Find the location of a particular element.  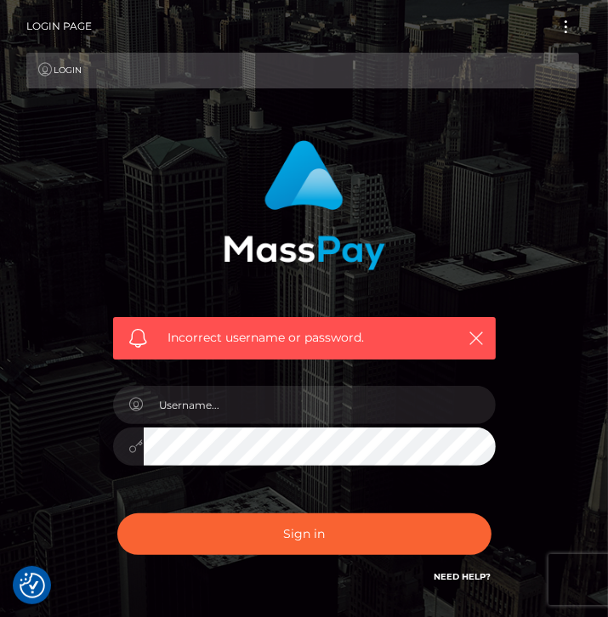

img: Revisit consent button is located at coordinates (32, 586).